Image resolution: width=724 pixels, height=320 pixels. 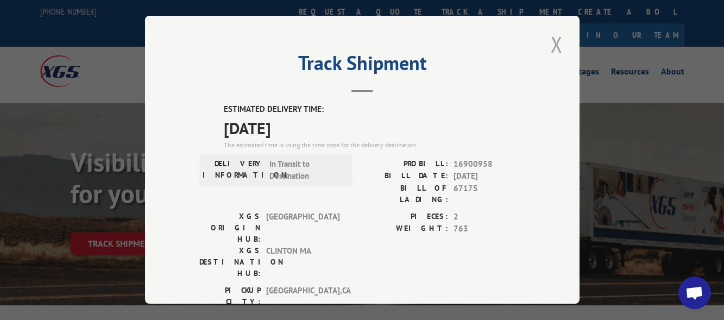 I want to click on label: ESTIMATED DELIVERY TIME:, so click(x=374, y=110).